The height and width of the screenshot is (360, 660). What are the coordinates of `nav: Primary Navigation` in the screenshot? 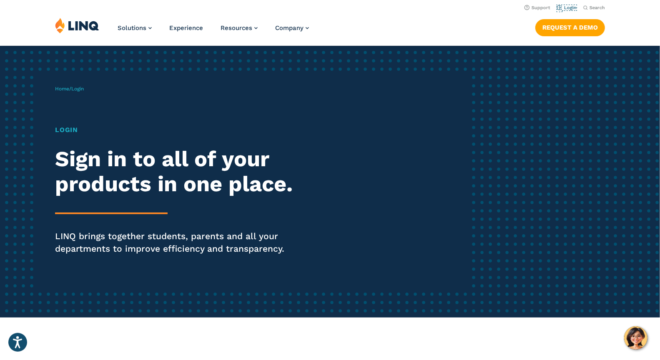 It's located at (213, 31).